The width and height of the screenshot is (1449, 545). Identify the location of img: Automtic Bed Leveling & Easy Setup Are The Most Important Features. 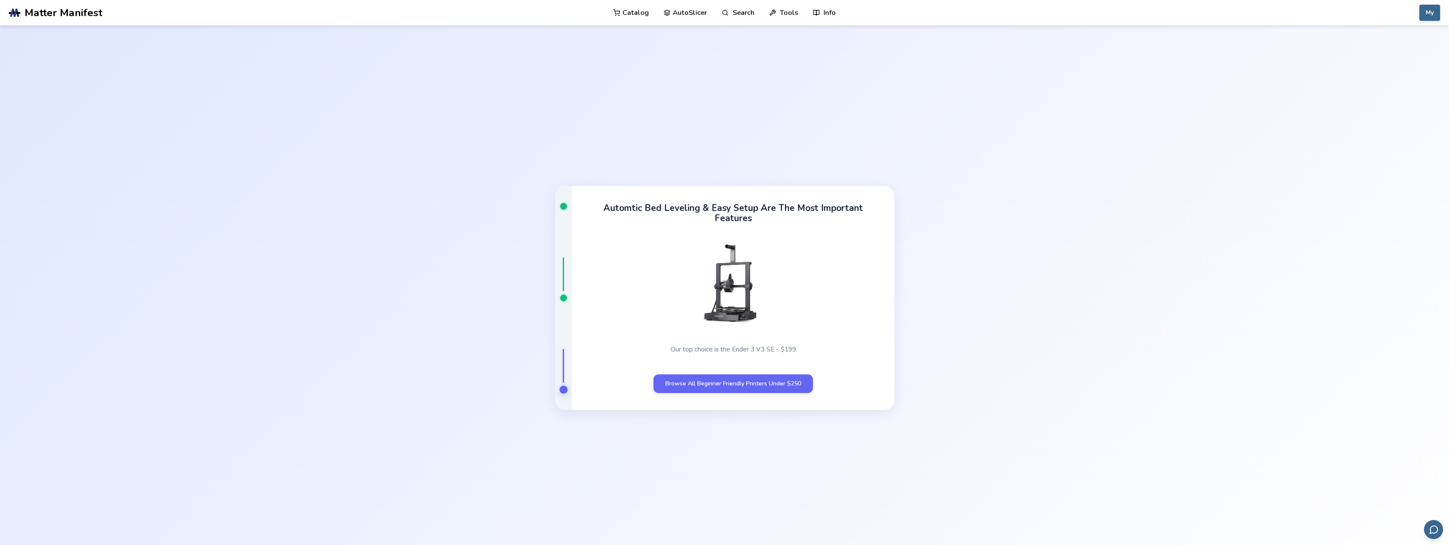
(733, 282).